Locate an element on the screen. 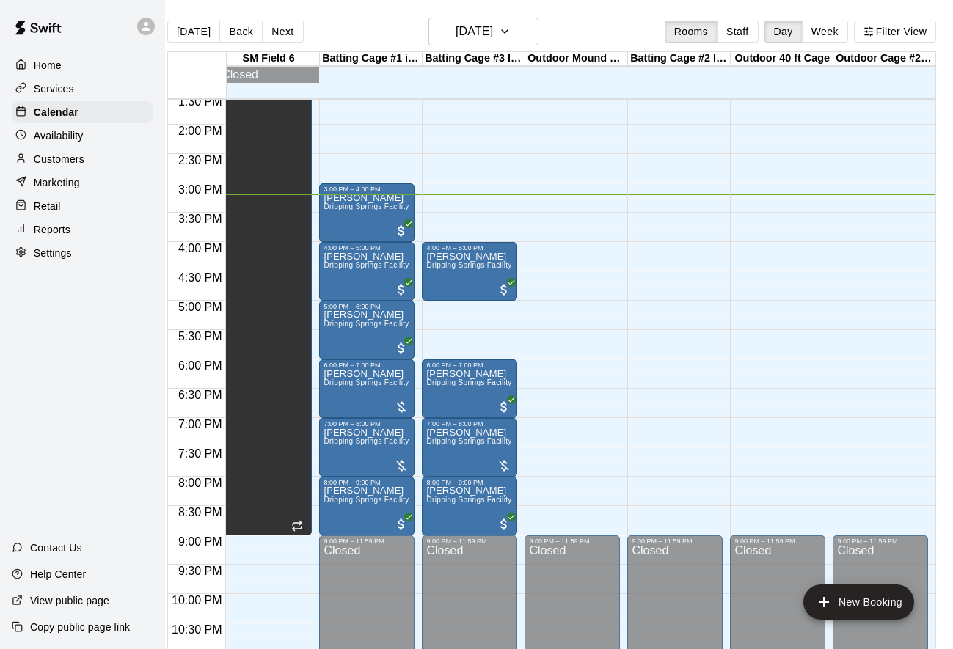  div: 5:00 PM – 6:00 PM: Landon Rajee is located at coordinates (367, 330).